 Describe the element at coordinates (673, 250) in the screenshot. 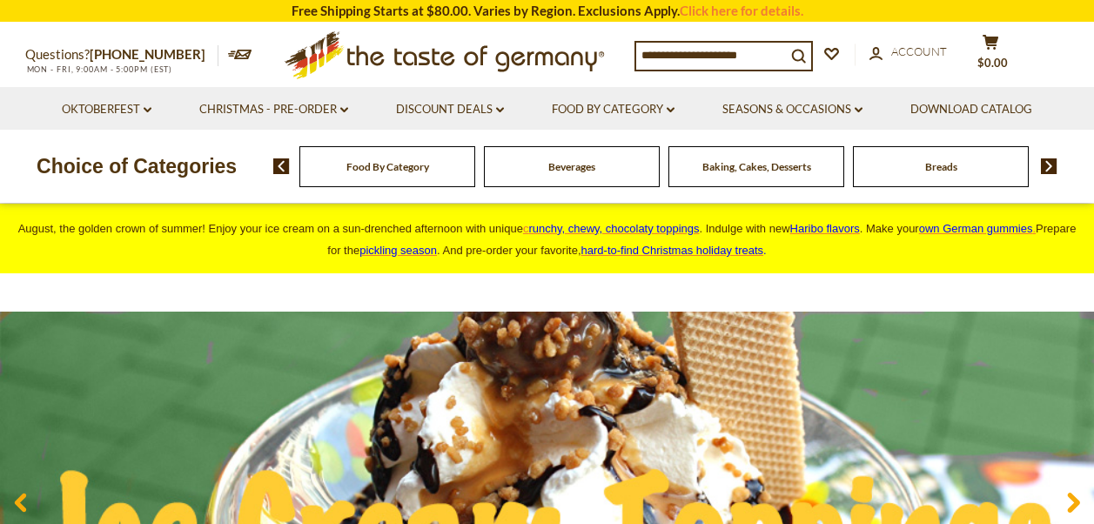

I see `span: hard-to-find Christmas holiday treats` at that location.